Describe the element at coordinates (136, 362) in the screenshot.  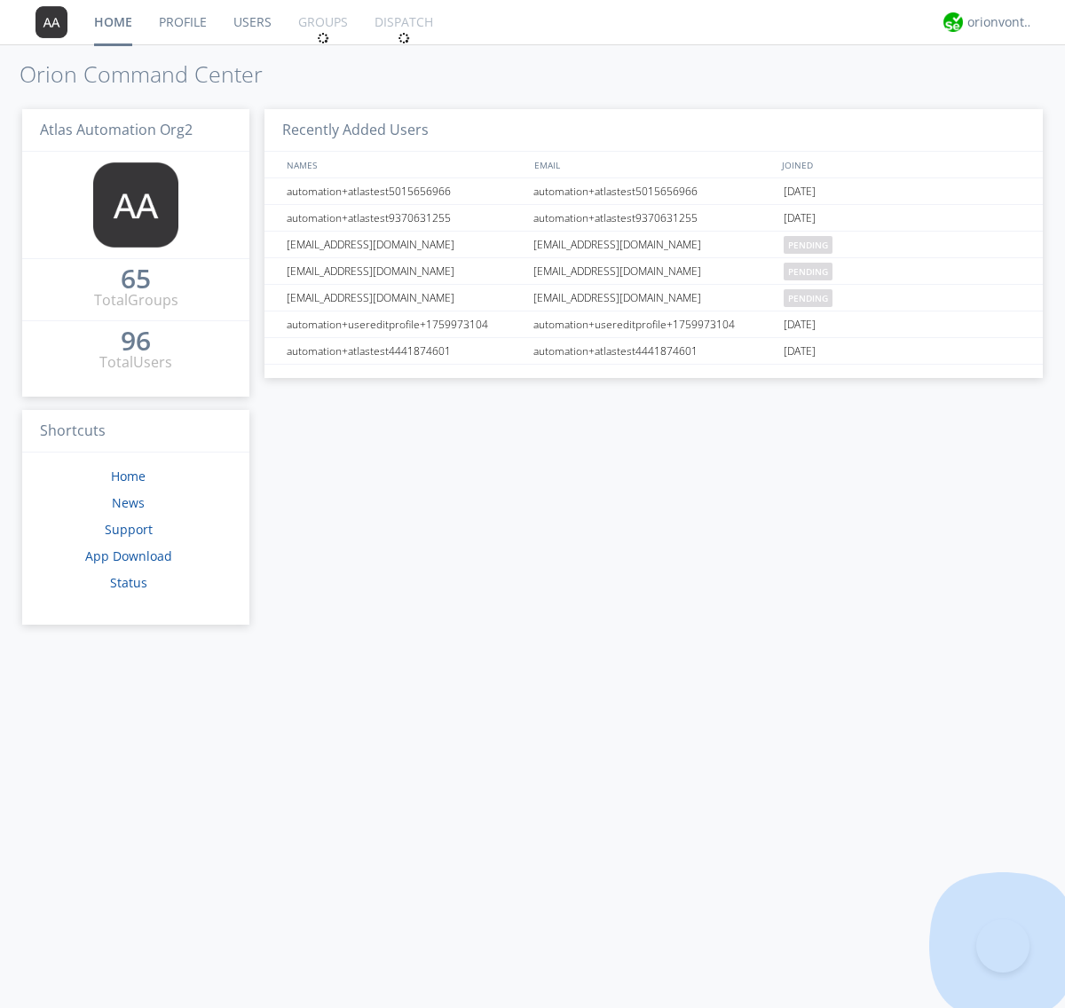
I see `div: Total Users` at that location.